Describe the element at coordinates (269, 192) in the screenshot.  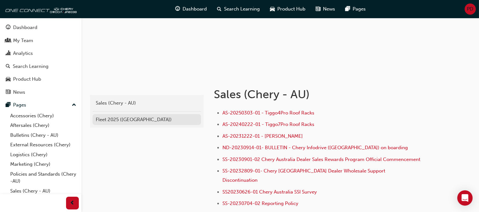
I see `span: SS20230626-01 Chery Australia SSI Survey` at that location.